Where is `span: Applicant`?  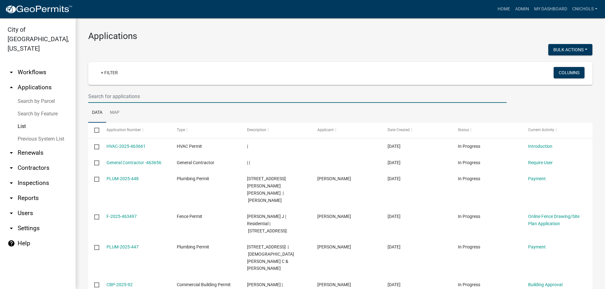
span: Applicant is located at coordinates (325, 130).